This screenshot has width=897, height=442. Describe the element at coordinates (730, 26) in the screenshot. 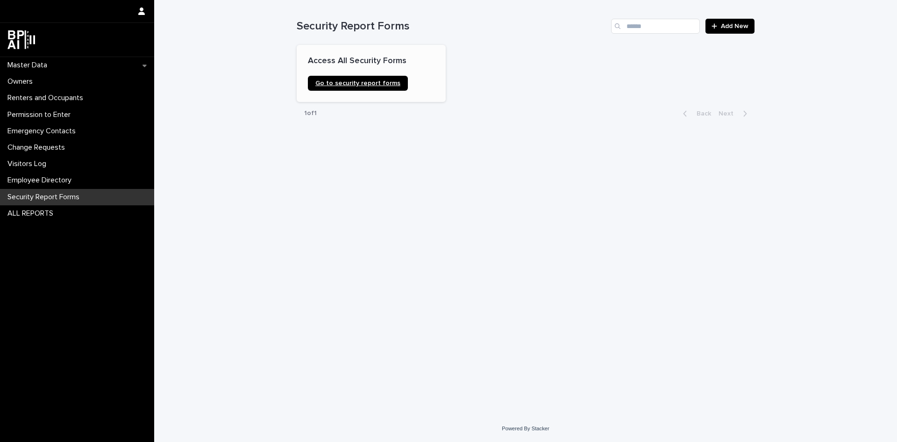

I see `a: Add New` at that location.